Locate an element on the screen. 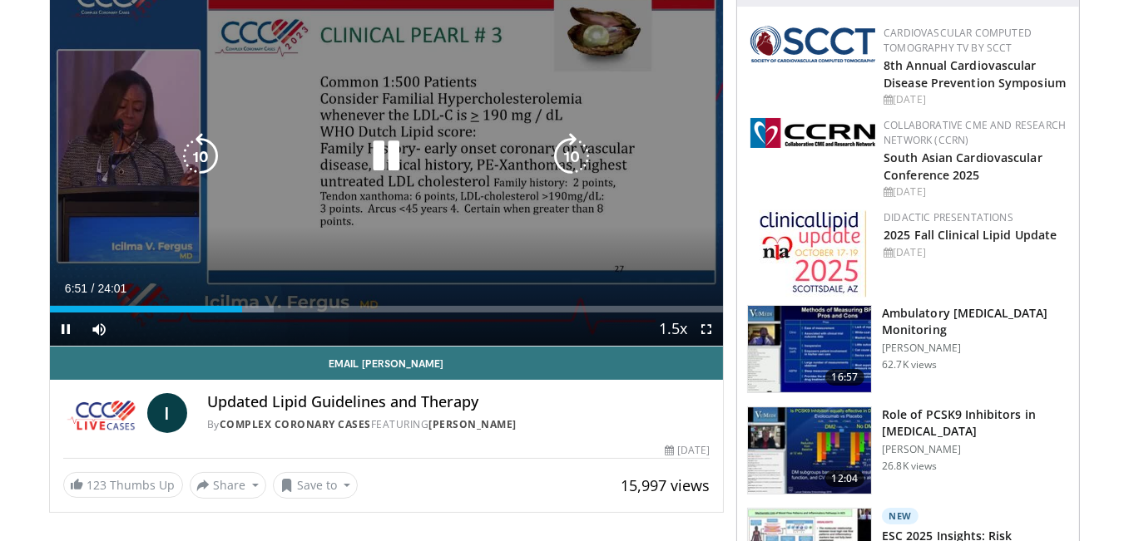 The width and height of the screenshot is (1129, 541). span: 24:01 is located at coordinates (111, 289).